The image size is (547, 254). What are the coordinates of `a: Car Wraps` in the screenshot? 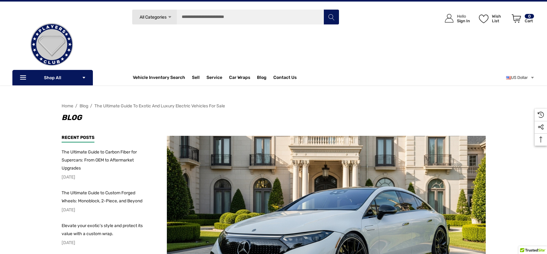 It's located at (243, 78).